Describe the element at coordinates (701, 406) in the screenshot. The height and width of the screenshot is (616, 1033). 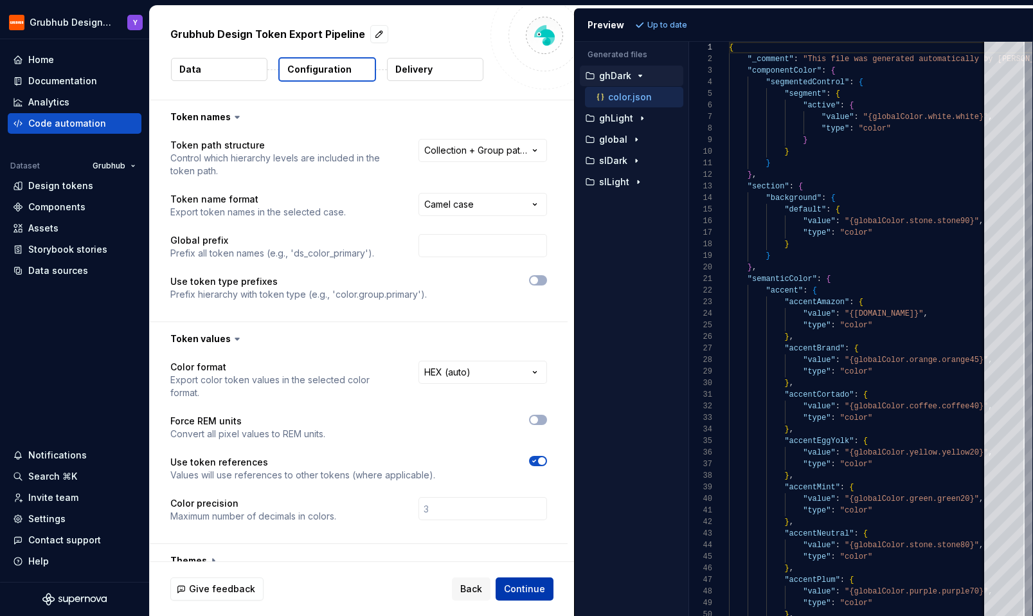
I see `div: 32` at that location.